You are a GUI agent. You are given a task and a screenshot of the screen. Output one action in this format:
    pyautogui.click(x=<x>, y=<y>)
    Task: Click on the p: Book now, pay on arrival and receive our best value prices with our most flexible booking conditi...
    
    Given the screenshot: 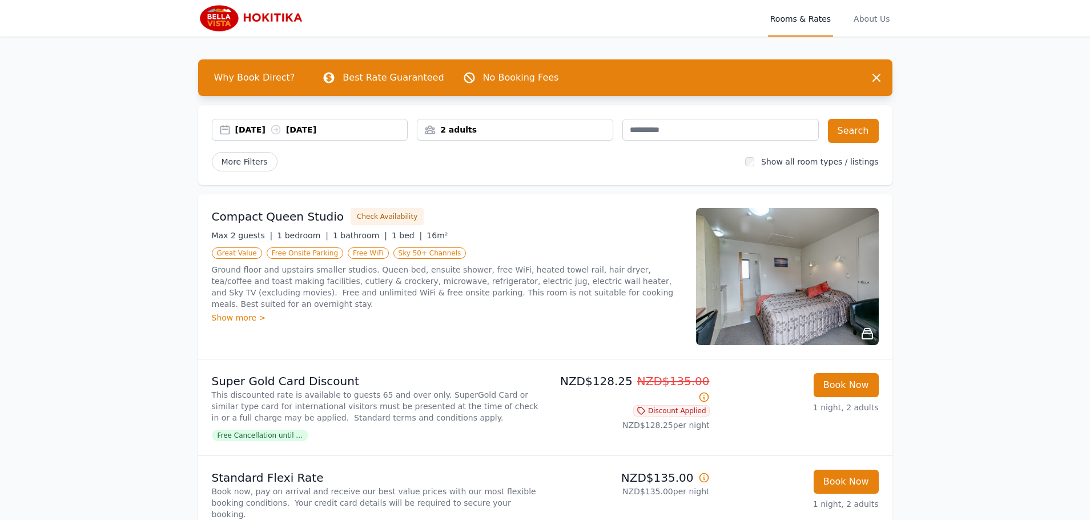 What is the action you would take?
    pyautogui.click(x=376, y=502)
    